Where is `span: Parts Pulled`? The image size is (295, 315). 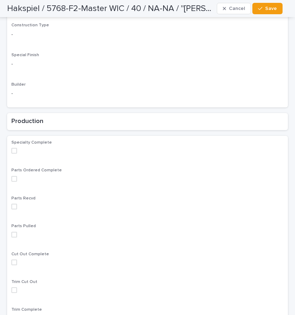 span: Parts Pulled is located at coordinates (23, 226).